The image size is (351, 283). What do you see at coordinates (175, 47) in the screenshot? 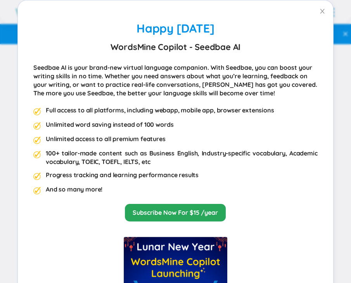
I see `strong: WordsMine Copilot - Seedbae AI` at bounding box center [175, 47].